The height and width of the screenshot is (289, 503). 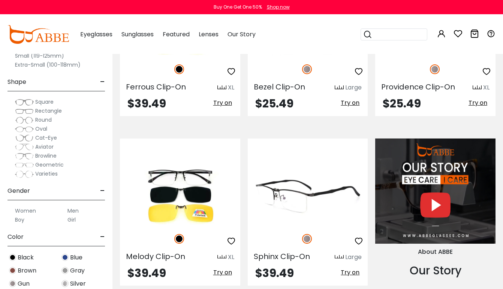 I want to click on span: Varieties, so click(x=46, y=174).